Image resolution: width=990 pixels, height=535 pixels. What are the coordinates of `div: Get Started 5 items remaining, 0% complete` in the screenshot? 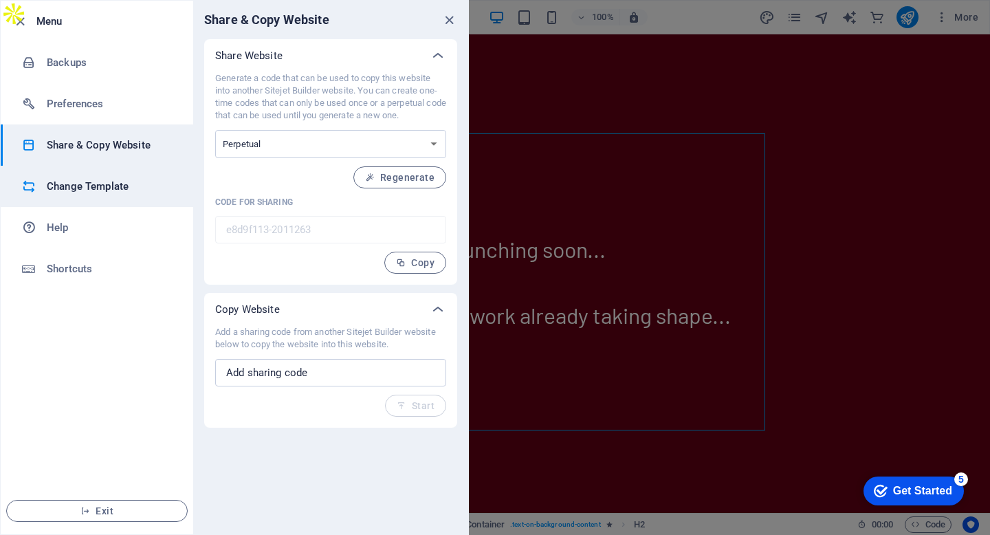 It's located at (61, 21).